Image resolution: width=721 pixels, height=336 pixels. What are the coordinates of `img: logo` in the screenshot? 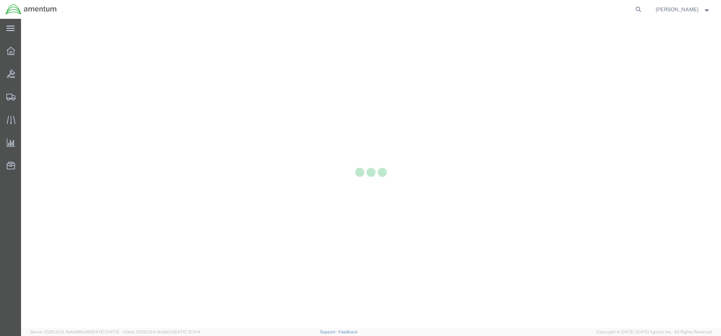 It's located at (31, 9).